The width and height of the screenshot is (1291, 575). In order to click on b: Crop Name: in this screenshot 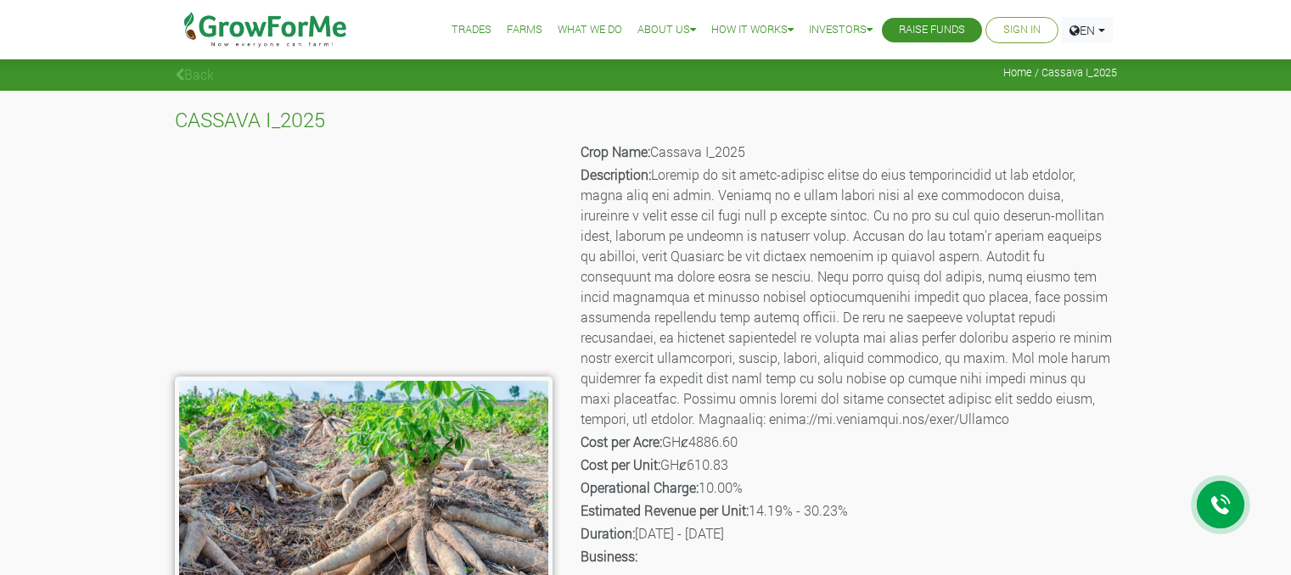, I will do `click(615, 151)`.